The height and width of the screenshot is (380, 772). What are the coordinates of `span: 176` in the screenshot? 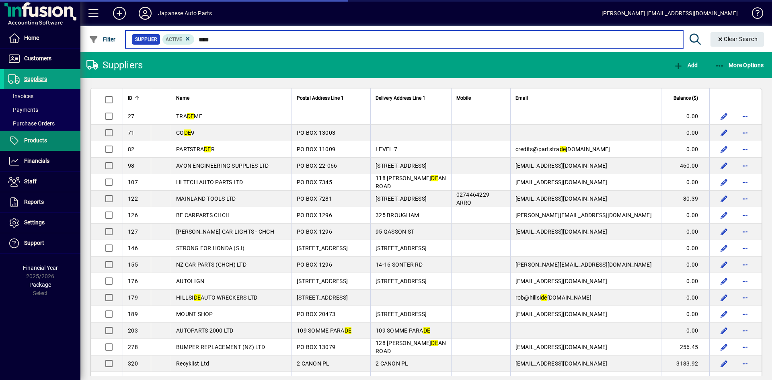 It's located at (133, 281).